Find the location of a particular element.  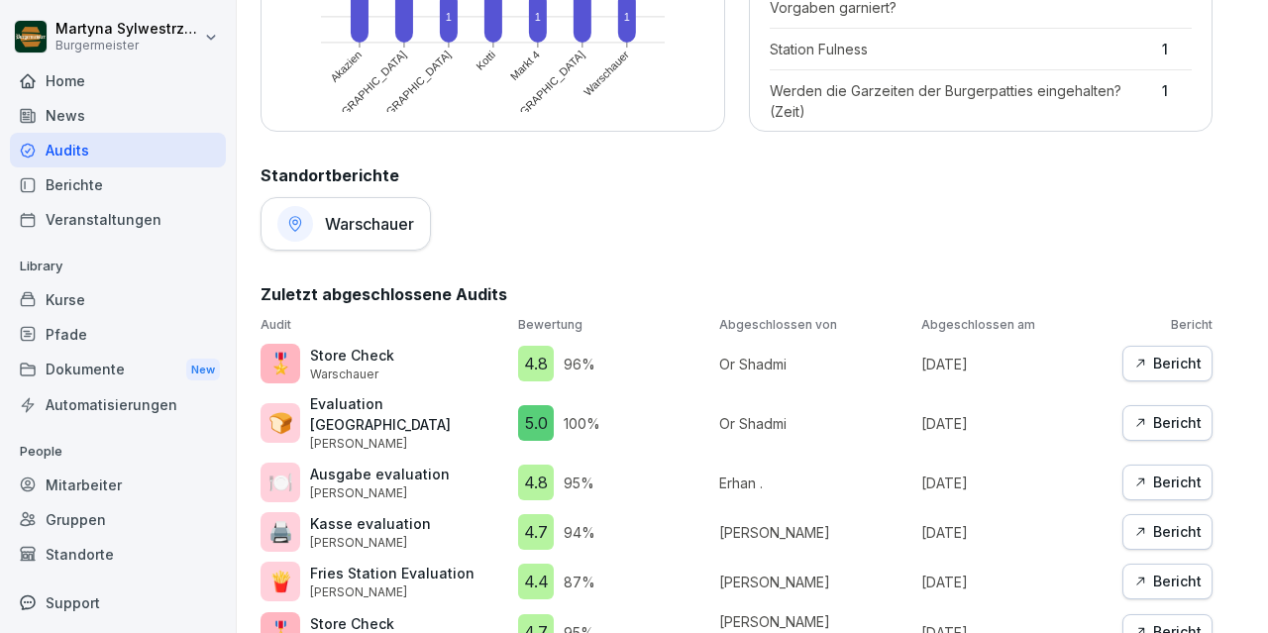

div: Veranstaltungen is located at coordinates (118, 219).